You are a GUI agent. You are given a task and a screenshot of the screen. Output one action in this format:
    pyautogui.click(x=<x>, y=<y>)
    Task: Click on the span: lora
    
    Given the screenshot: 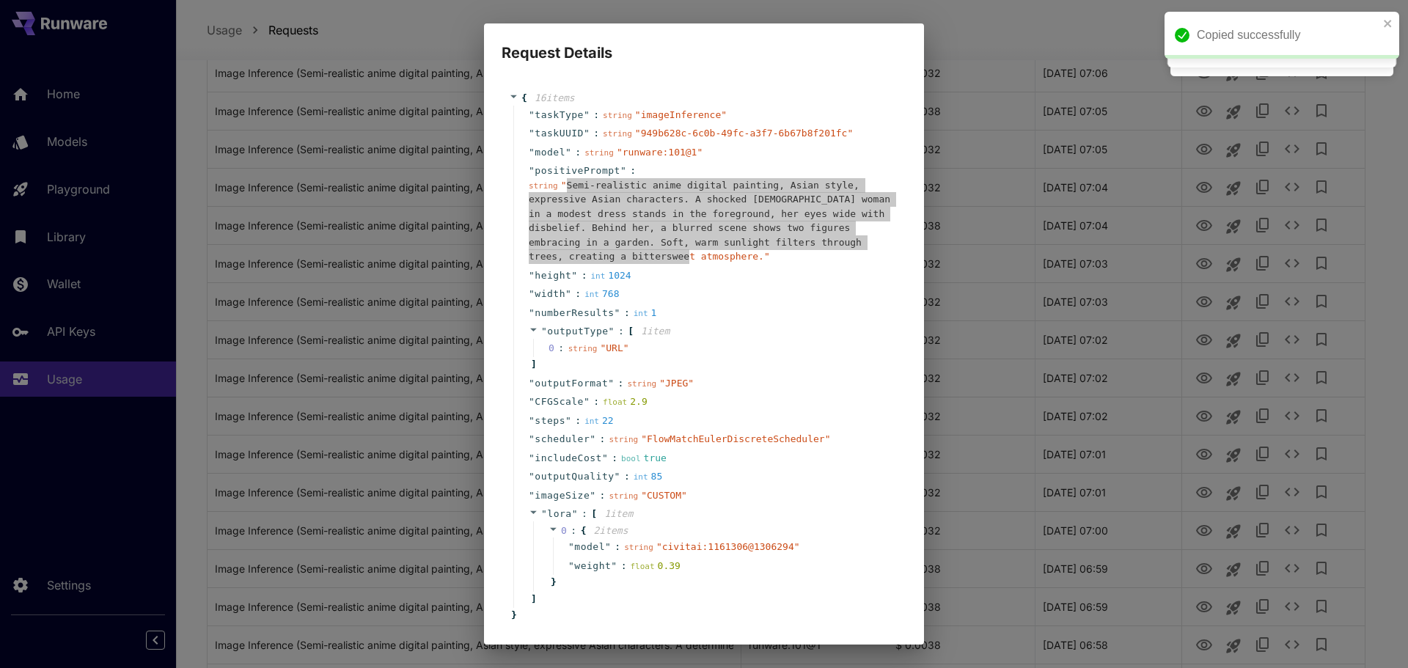 What is the action you would take?
    pyautogui.click(x=559, y=513)
    